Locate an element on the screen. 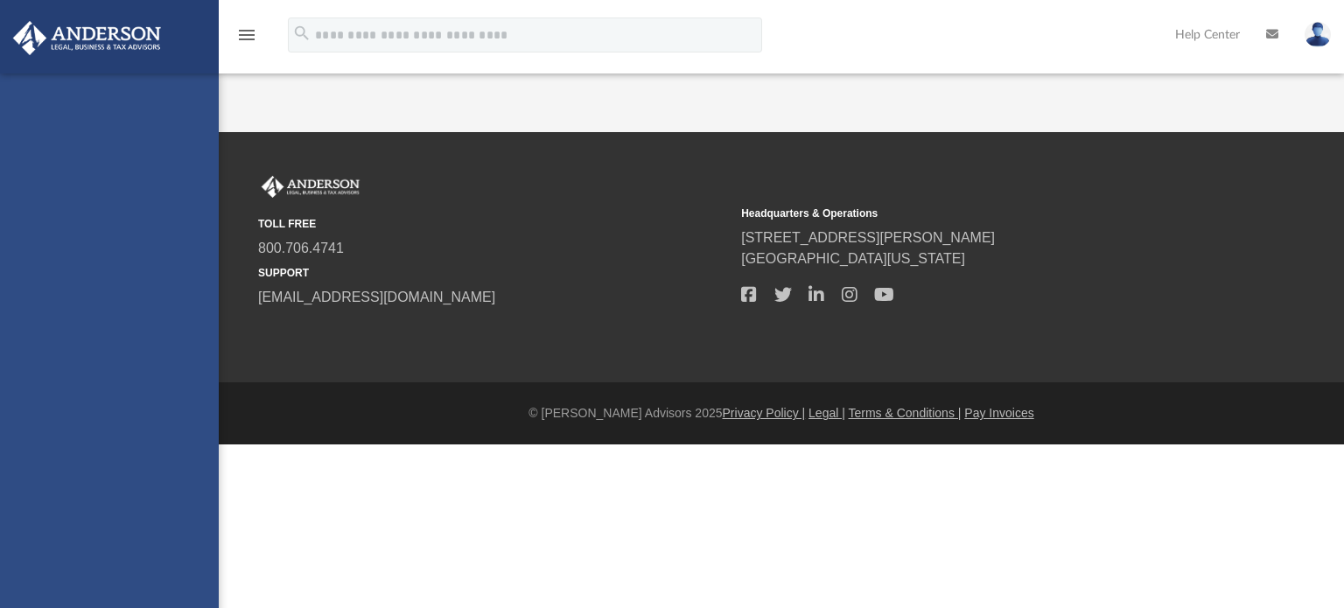  a: Terms & Conditions | is located at coordinates (905, 413).